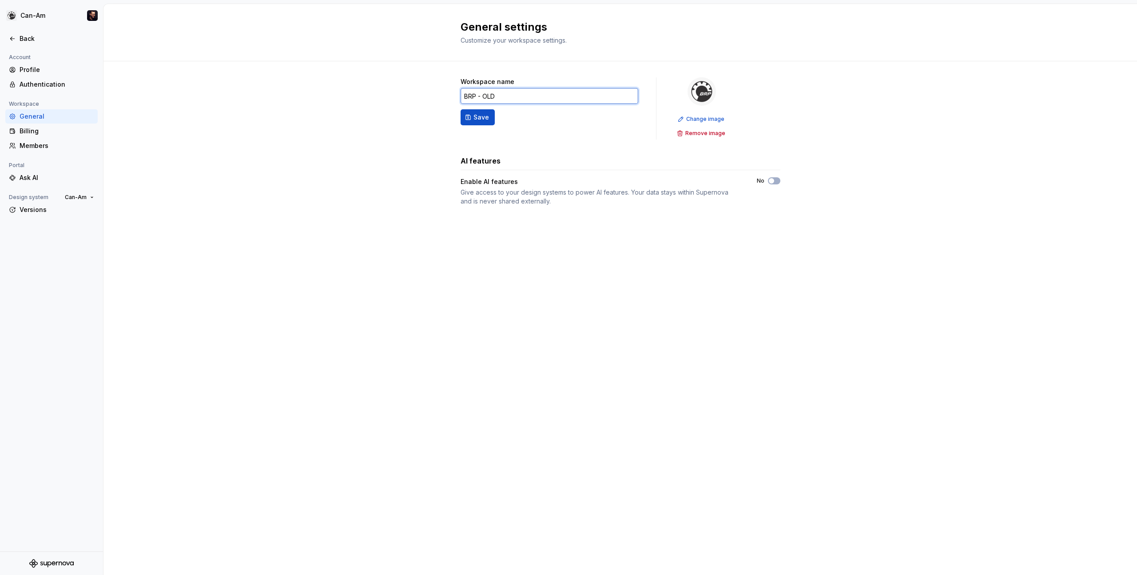 Image resolution: width=1137 pixels, height=575 pixels. What do you see at coordinates (52, 39) in the screenshot?
I see `a: Back` at bounding box center [52, 39].